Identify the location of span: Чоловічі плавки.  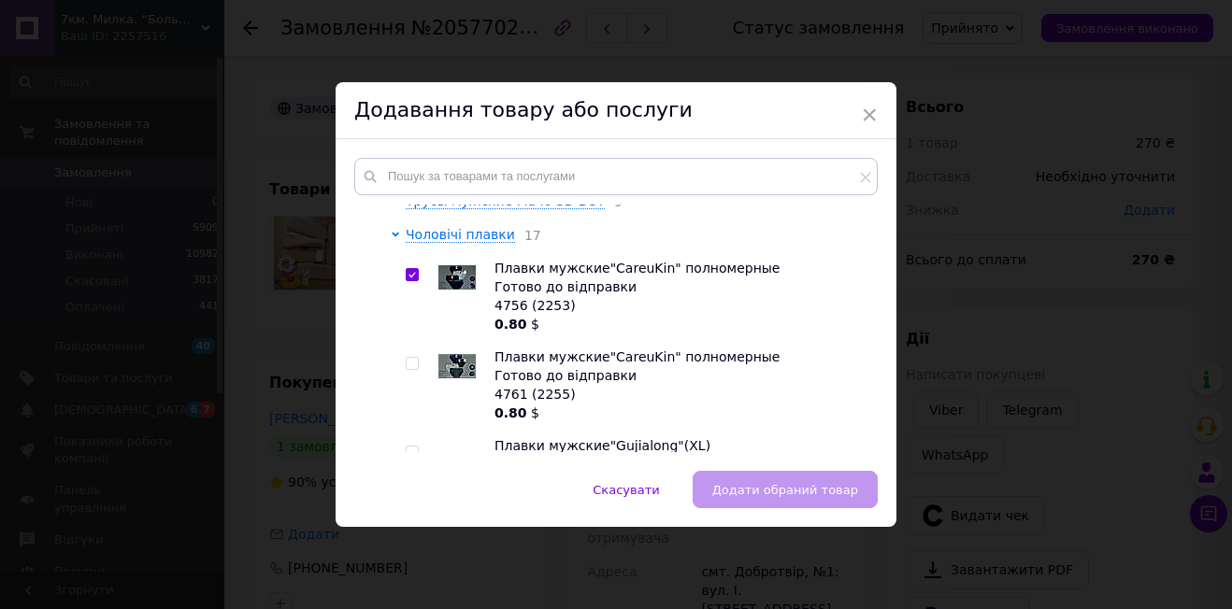
(460, 235).